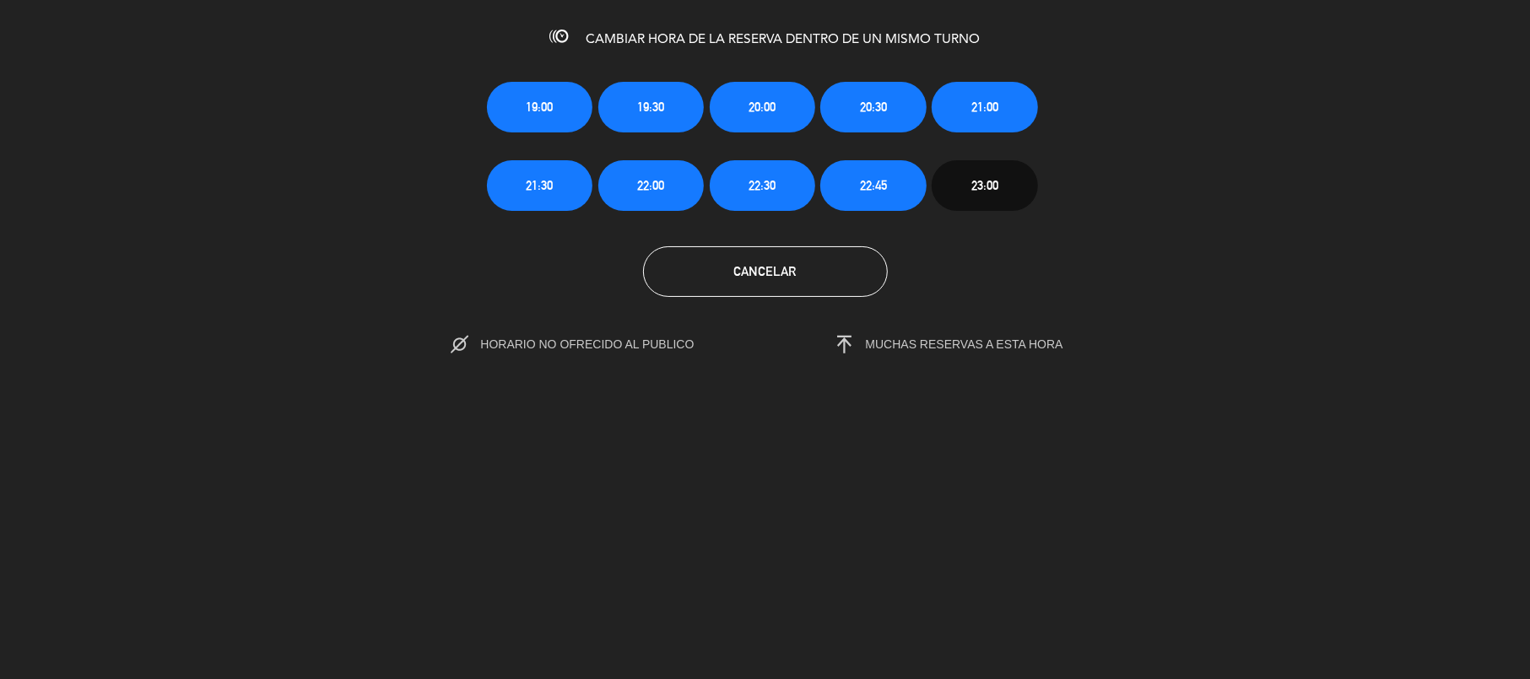 The image size is (1530, 679). What do you see at coordinates (651, 186) in the screenshot?
I see `button: 22:00` at bounding box center [651, 186].